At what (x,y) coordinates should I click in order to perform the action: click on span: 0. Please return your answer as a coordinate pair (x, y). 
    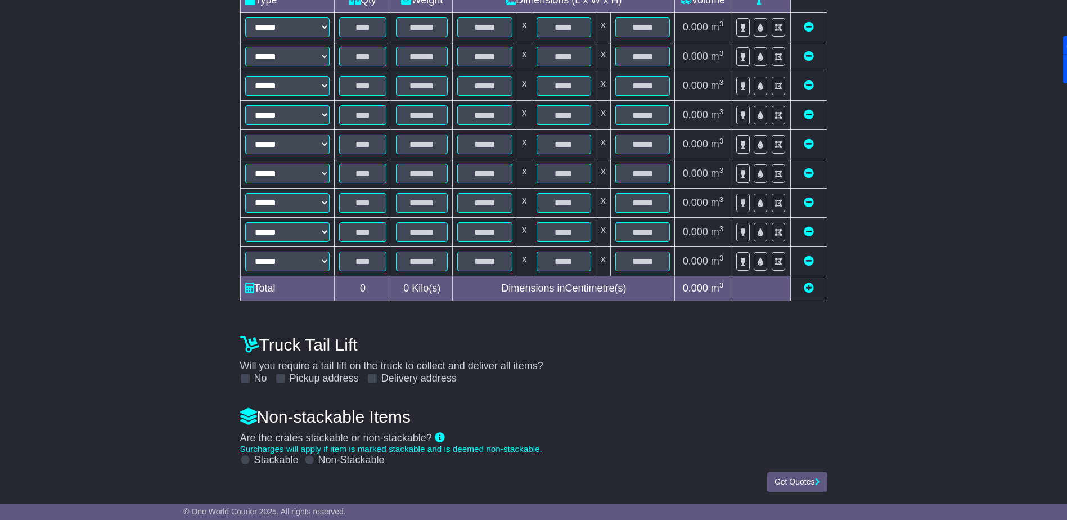
    Looking at the image, I should click on (406, 288).